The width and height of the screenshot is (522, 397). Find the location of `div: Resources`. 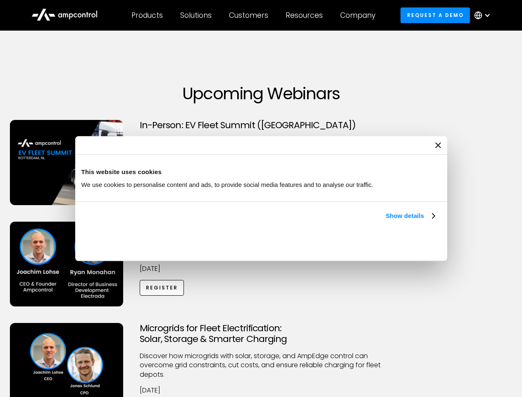

div: Resources is located at coordinates (304, 15).